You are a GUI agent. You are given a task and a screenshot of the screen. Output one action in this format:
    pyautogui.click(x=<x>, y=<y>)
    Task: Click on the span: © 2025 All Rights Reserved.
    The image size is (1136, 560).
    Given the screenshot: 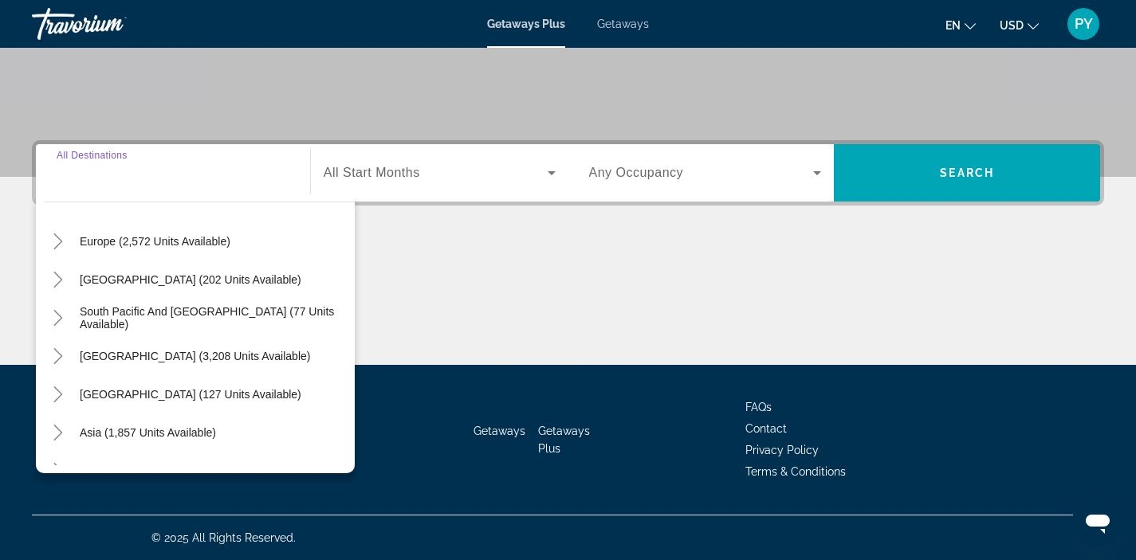 What is the action you would take?
    pyautogui.click(x=223, y=538)
    